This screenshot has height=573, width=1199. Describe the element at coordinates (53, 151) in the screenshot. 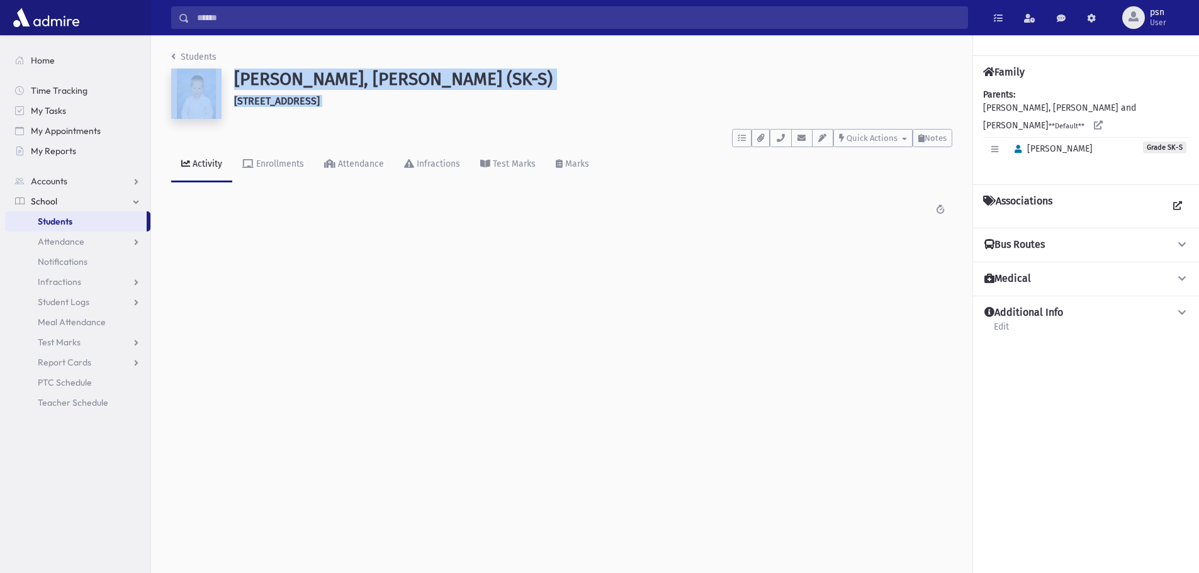

I see `span: My Reports` at that location.